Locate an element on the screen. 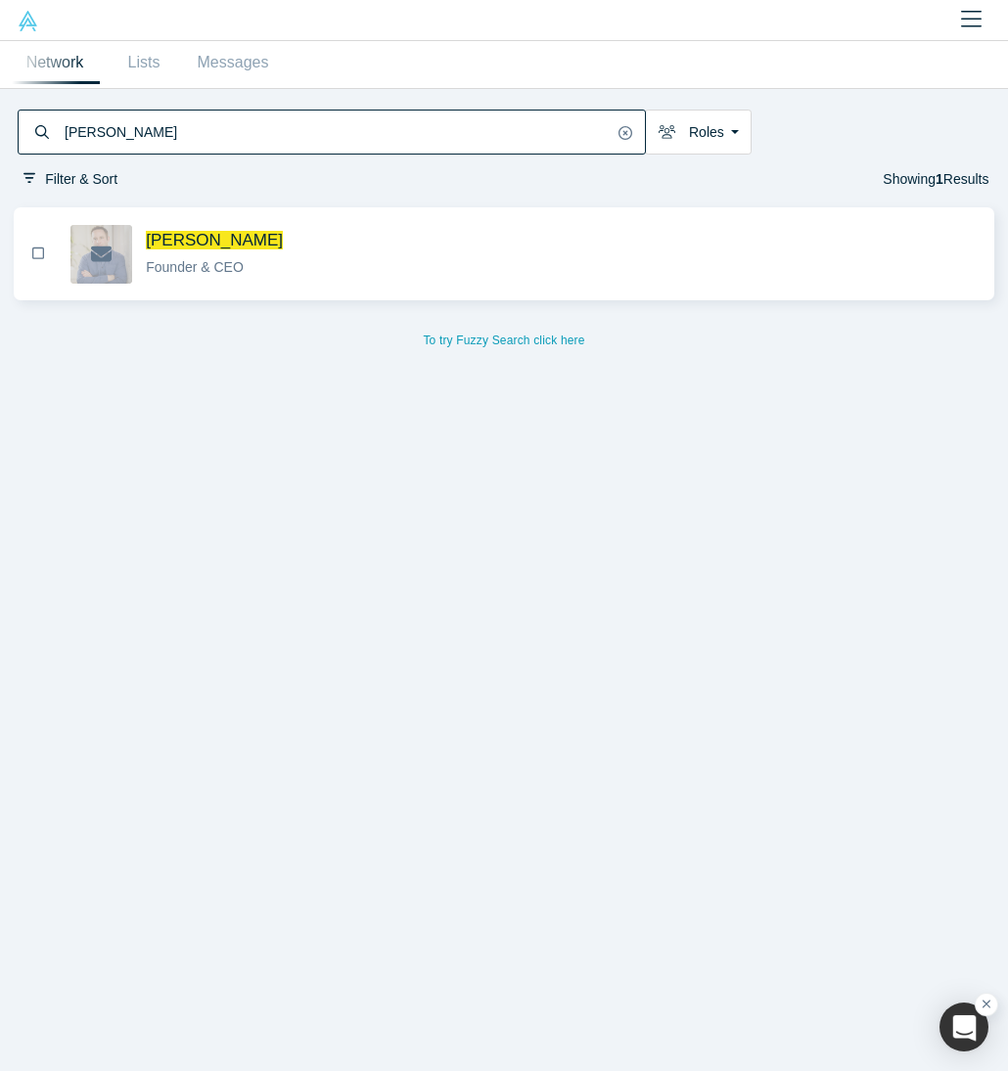 This screenshot has width=1008, height=1071. span: Filter & Sort is located at coordinates (81, 179).